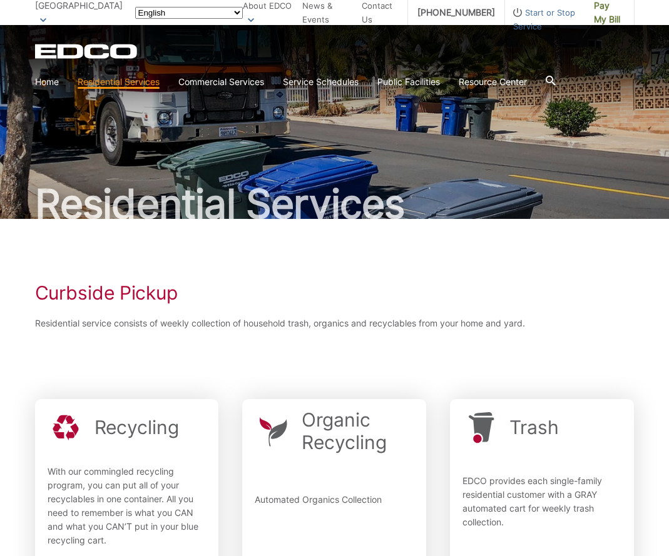 The width and height of the screenshot is (669, 556). What do you see at coordinates (127, 506) in the screenshot?
I see `p: With our commingled recycling program, you can put all of your recyclables in one container. All ...` at bounding box center [127, 506].